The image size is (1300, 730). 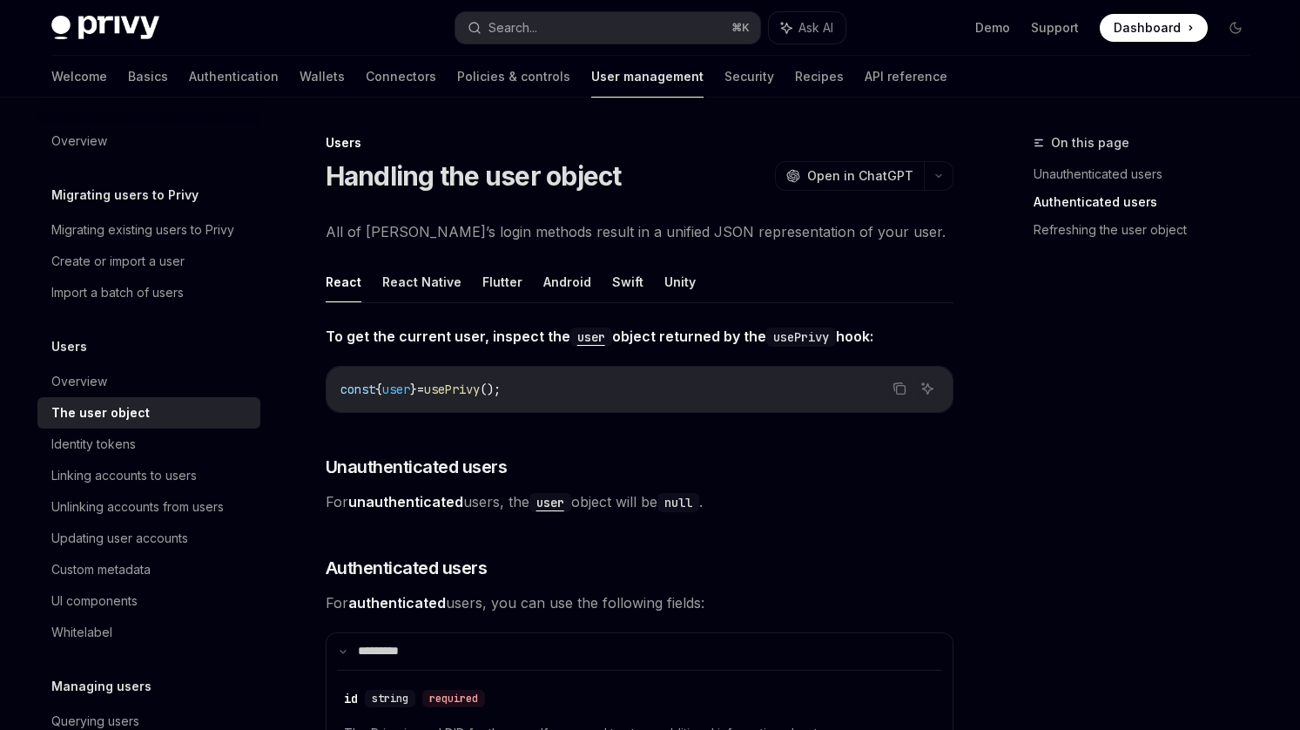 What do you see at coordinates (149, 601) in the screenshot?
I see `a: UI components` at bounding box center [149, 601].